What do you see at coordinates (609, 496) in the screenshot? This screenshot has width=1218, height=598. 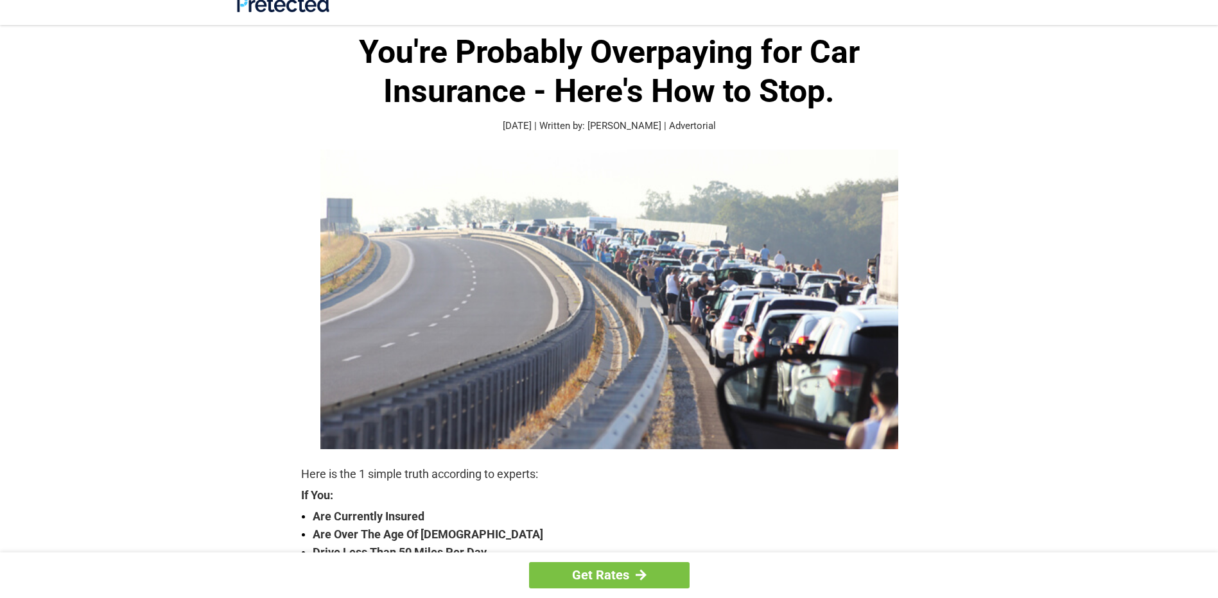 I see `strong: If You:` at bounding box center [609, 496].